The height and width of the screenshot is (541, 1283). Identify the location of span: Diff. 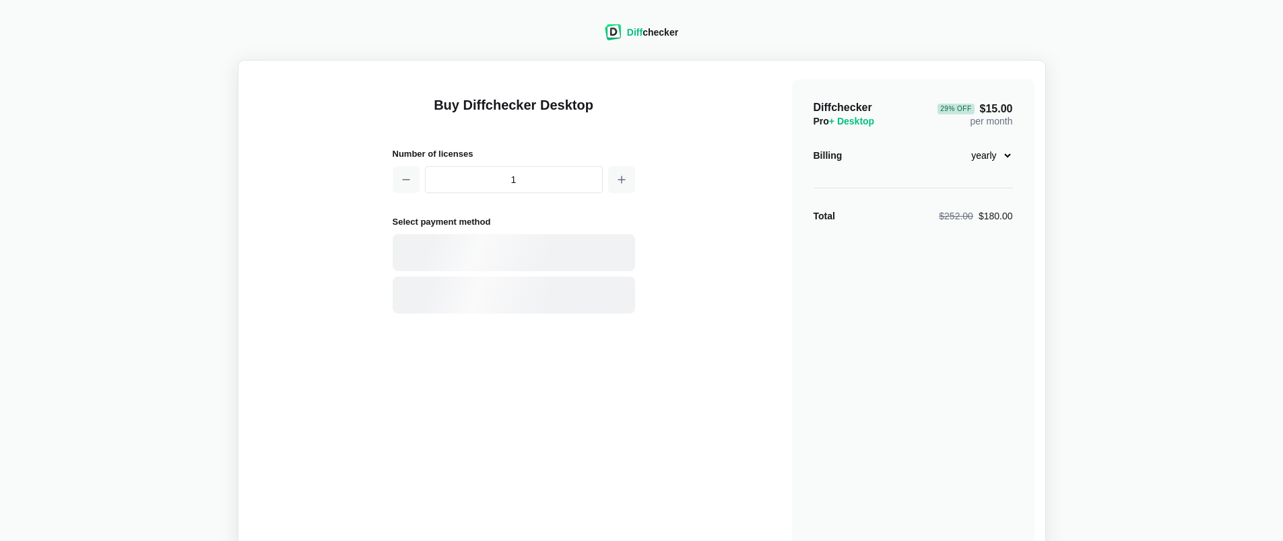
(634, 32).